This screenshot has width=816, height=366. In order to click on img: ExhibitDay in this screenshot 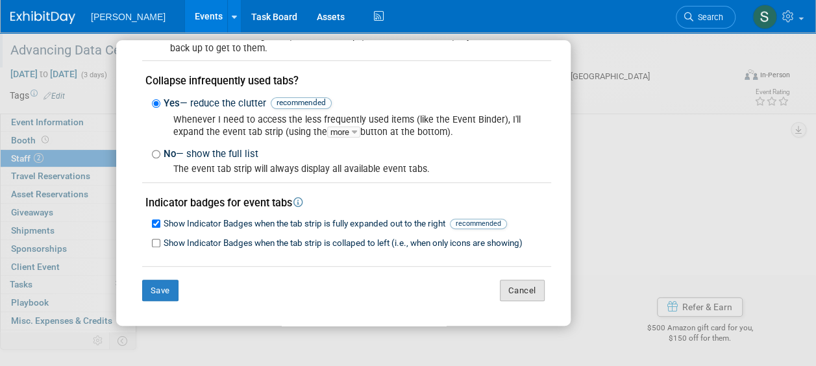, I will do `click(43, 18)`.